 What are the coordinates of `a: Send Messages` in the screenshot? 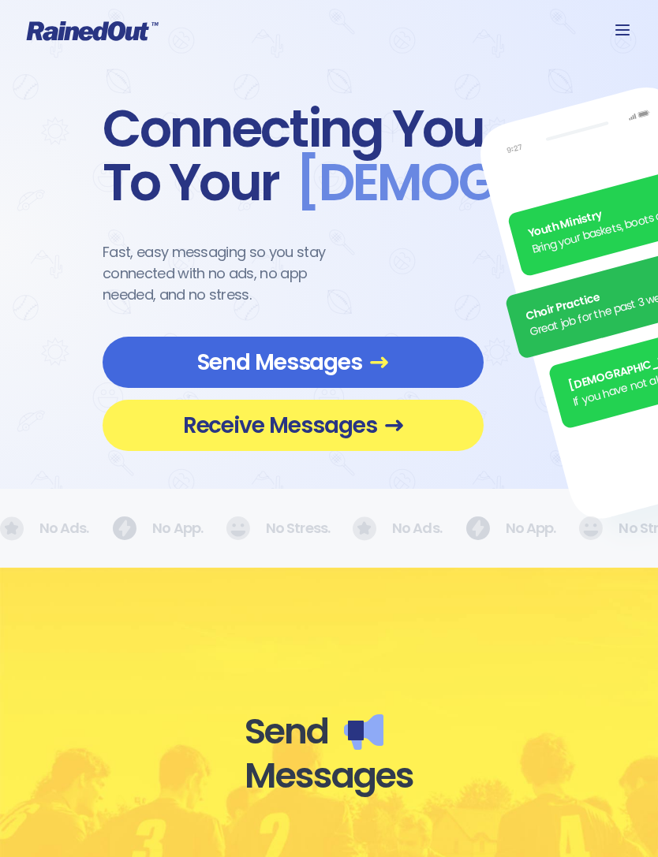 It's located at (293, 362).